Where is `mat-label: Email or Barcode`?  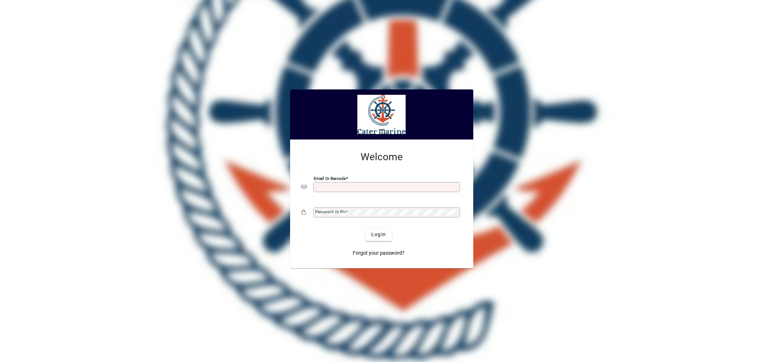
mat-label: Email or Barcode is located at coordinates (330, 178).